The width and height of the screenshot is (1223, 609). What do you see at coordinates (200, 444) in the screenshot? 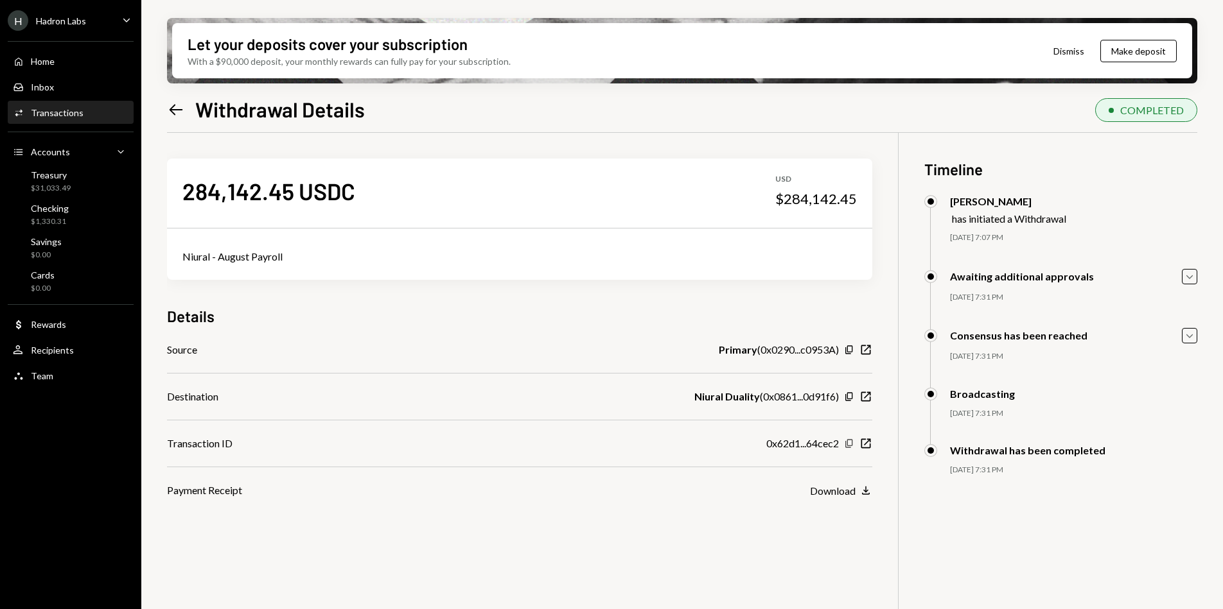
I see `div: Transaction ID` at bounding box center [200, 444].